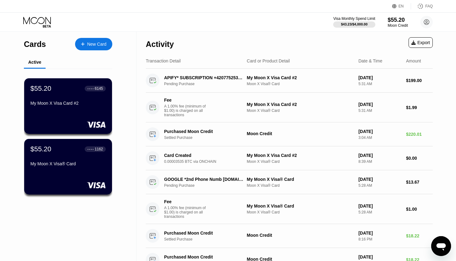  What do you see at coordinates (419, 209) in the screenshot?
I see `div: $1.00` at bounding box center [419, 209].